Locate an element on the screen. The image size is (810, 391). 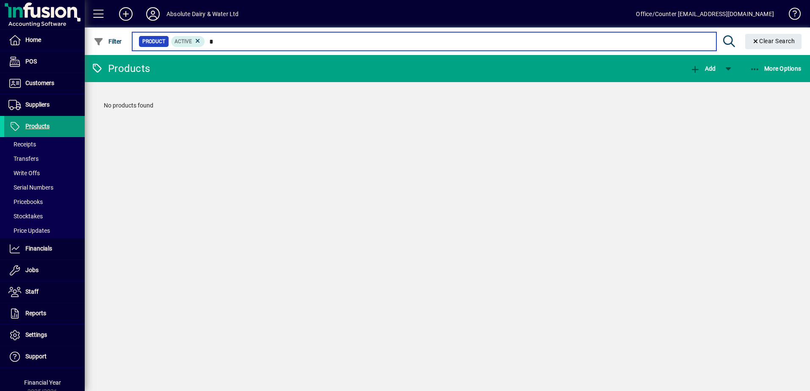
a: Financials is located at coordinates (44, 249).